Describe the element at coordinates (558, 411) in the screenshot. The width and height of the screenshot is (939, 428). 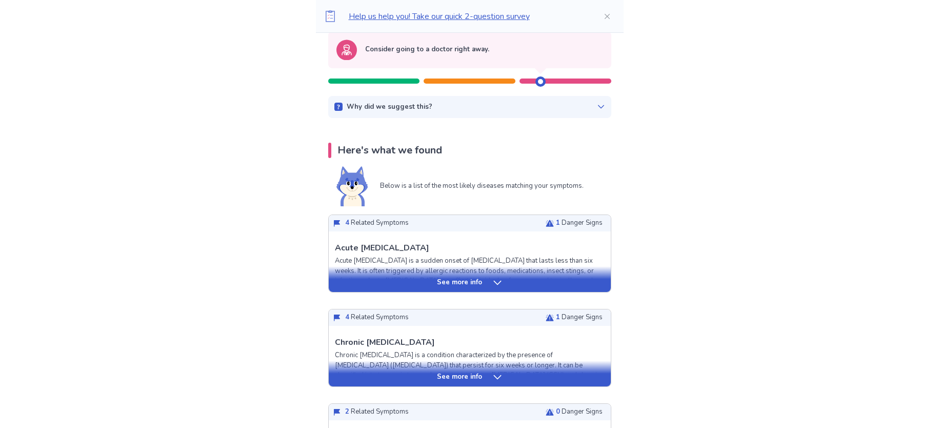
I see `span: 0` at that location.